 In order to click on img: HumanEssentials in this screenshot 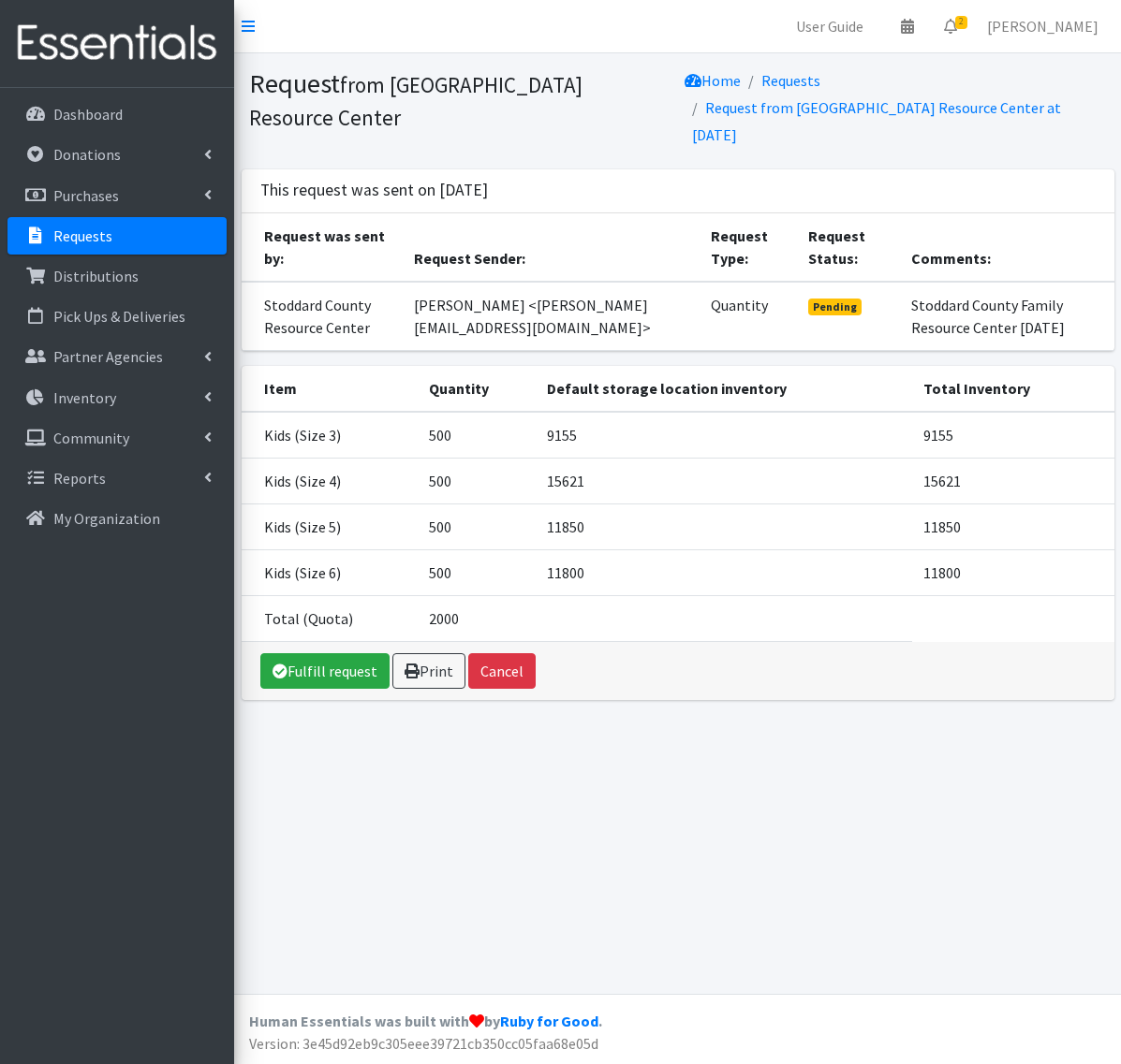, I will do `click(117, 43)`.